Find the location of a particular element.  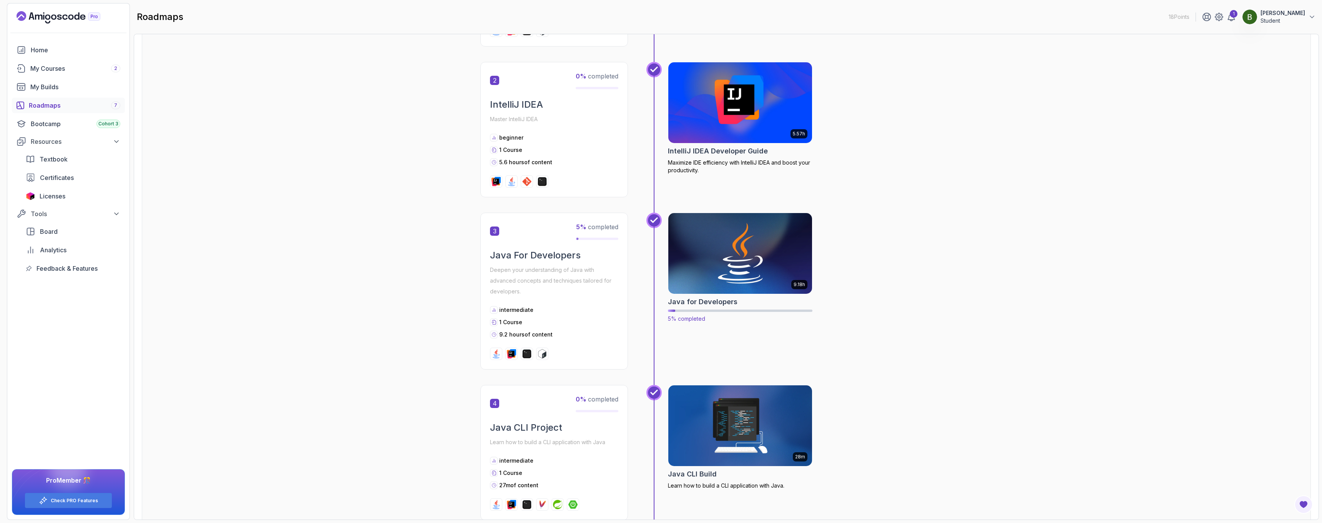

h2: Java for Developers is located at coordinates (703, 302).